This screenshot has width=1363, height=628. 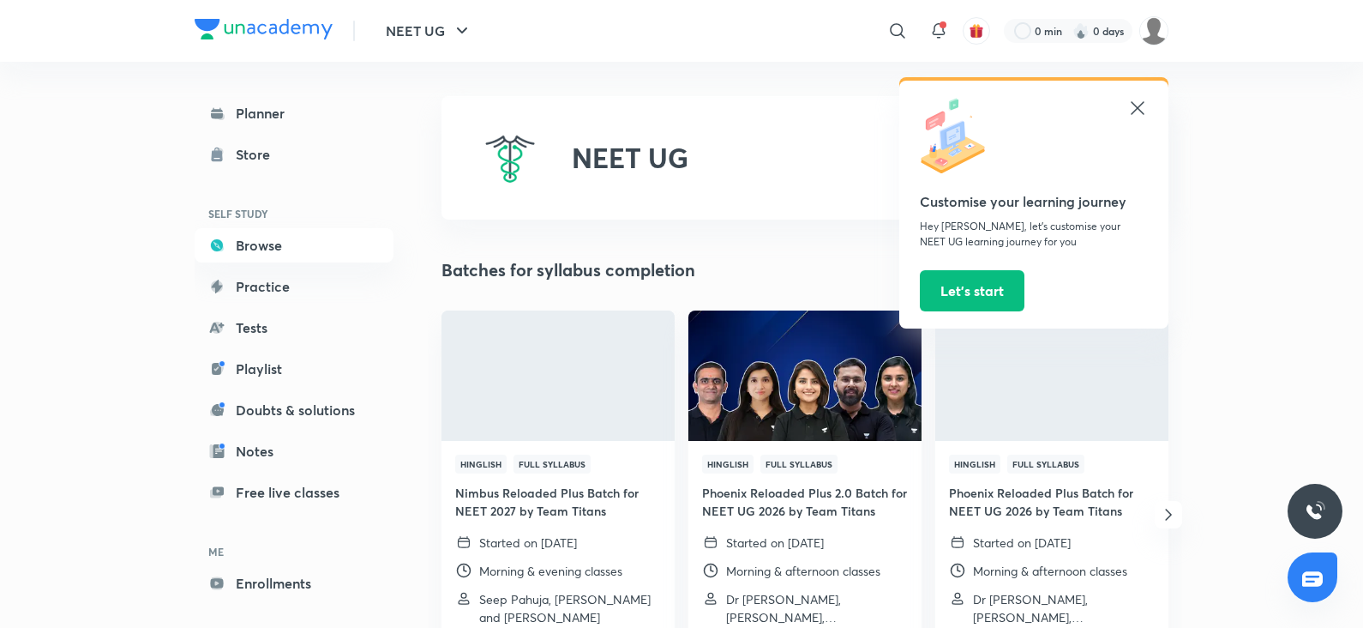 What do you see at coordinates (294, 213) in the screenshot?
I see `h6: SELF STUDY` at bounding box center [294, 213].